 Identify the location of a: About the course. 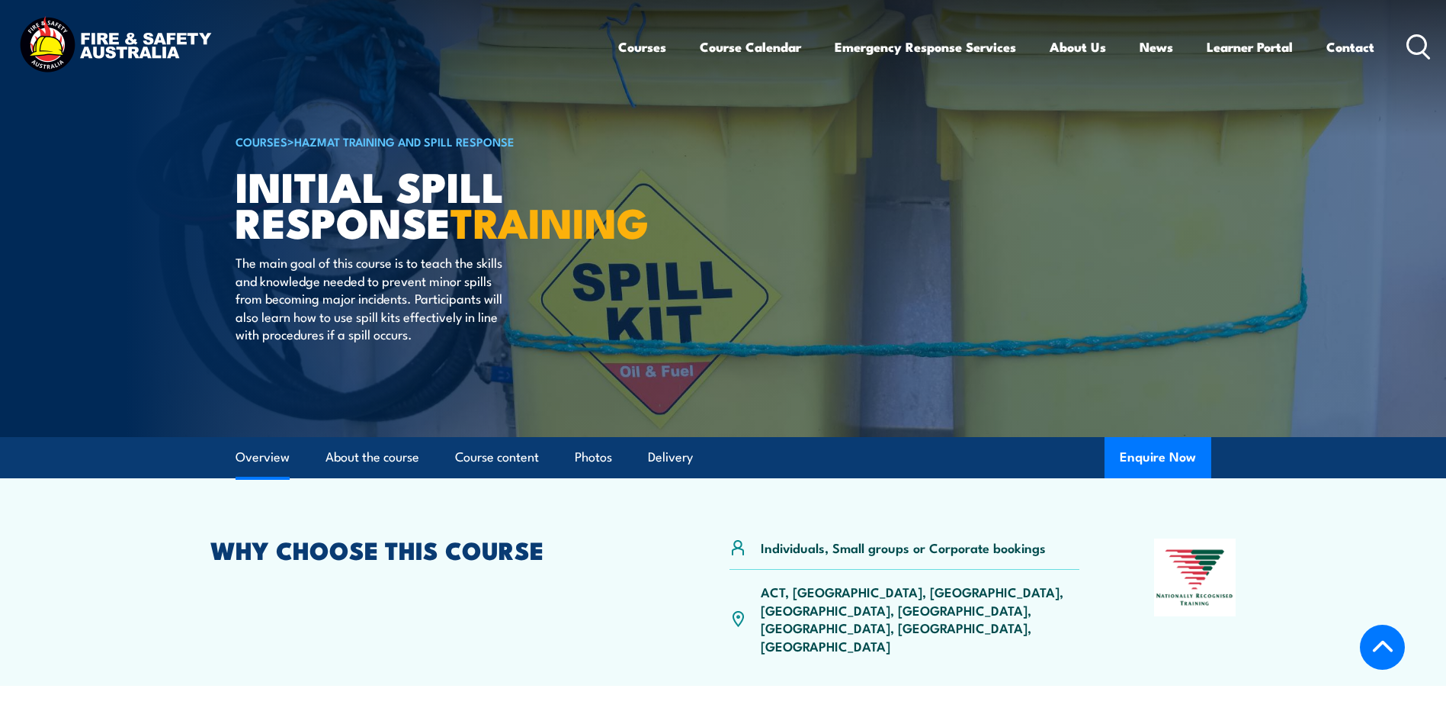
(372, 457).